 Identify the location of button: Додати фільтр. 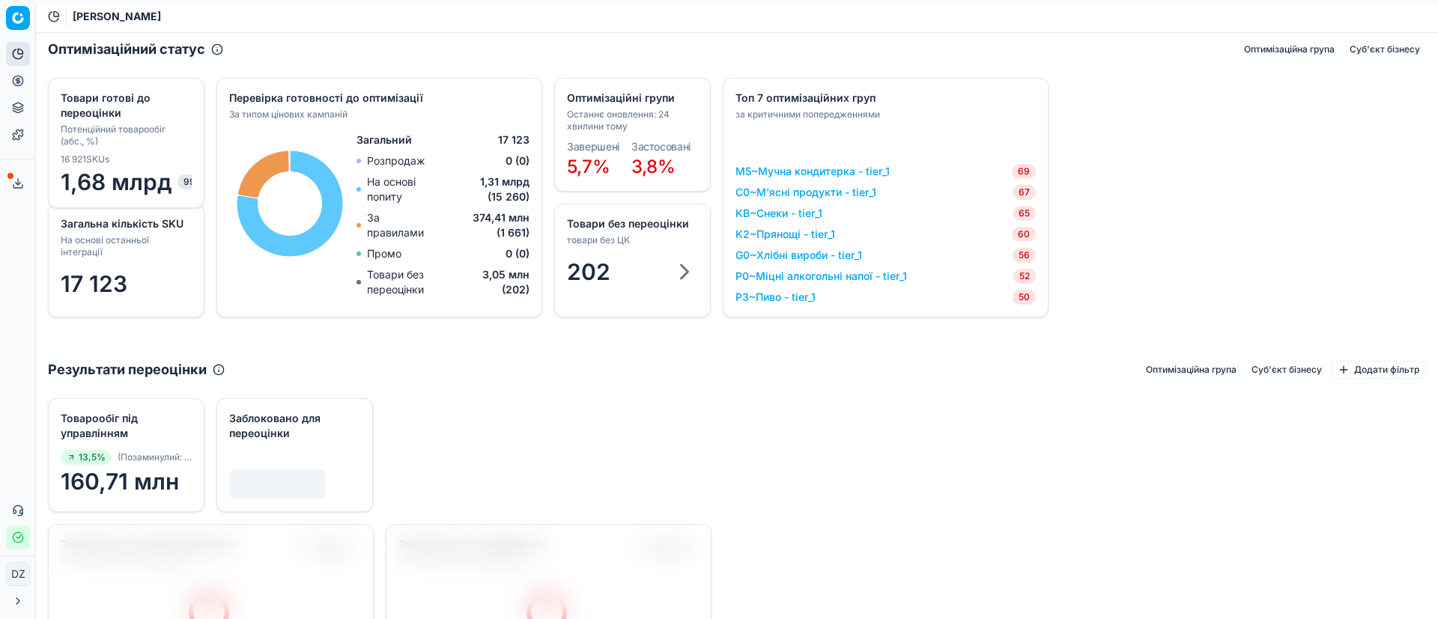
(1378, 370).